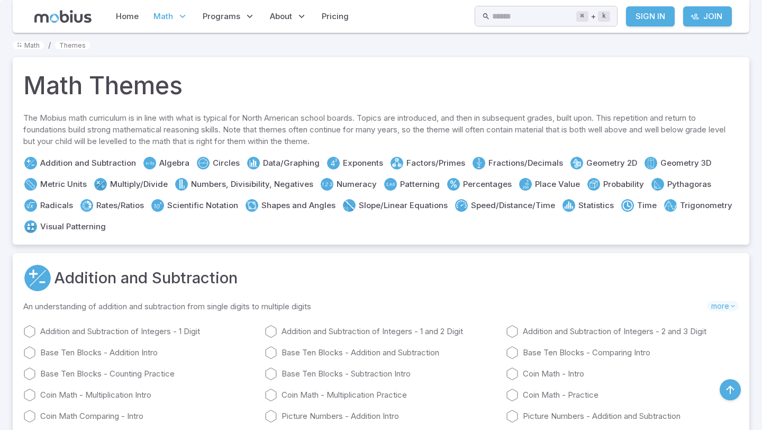 This screenshot has width=762, height=430. I want to click on a: Addition and Subtraction of Integers - 1 and 2 Digit, so click(381, 331).